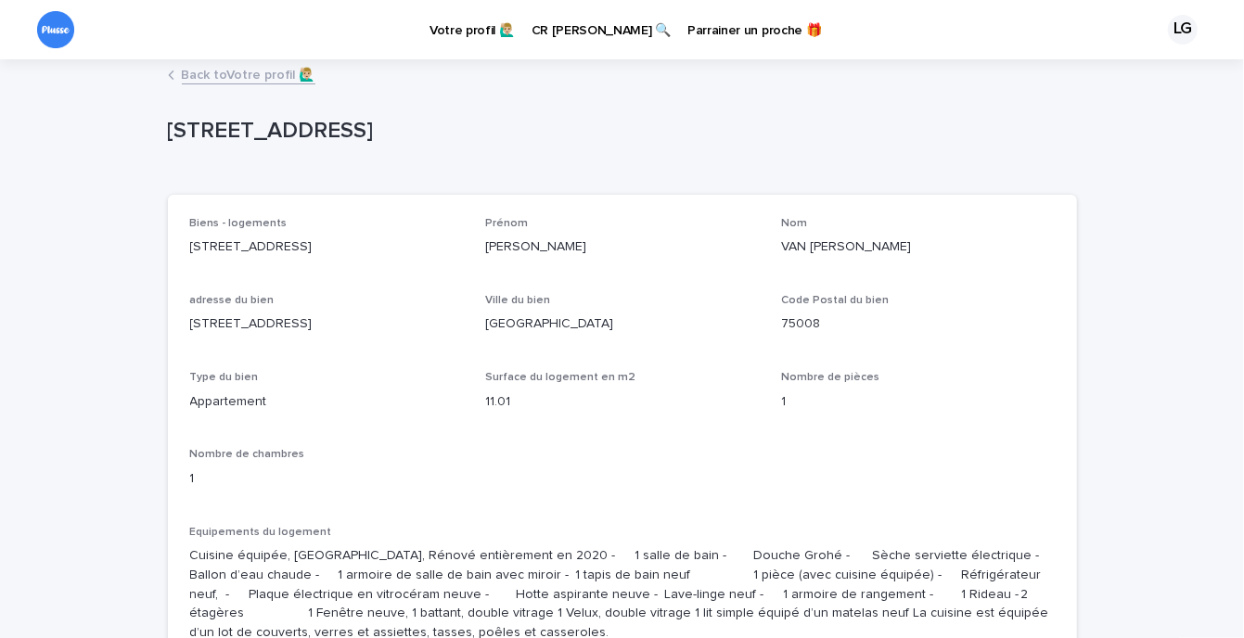 This screenshot has height=638, width=1244. What do you see at coordinates (238, 224) in the screenshot?
I see `span: Biens - logements` at bounding box center [238, 224].